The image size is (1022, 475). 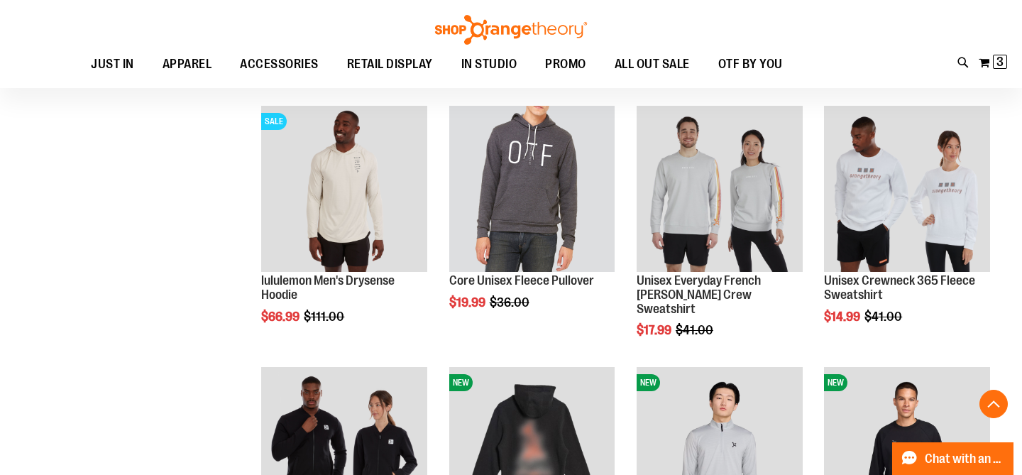 I want to click on a: Product image for Unisex Crewneck 365 Fleece Sweatshirt, so click(x=907, y=189).